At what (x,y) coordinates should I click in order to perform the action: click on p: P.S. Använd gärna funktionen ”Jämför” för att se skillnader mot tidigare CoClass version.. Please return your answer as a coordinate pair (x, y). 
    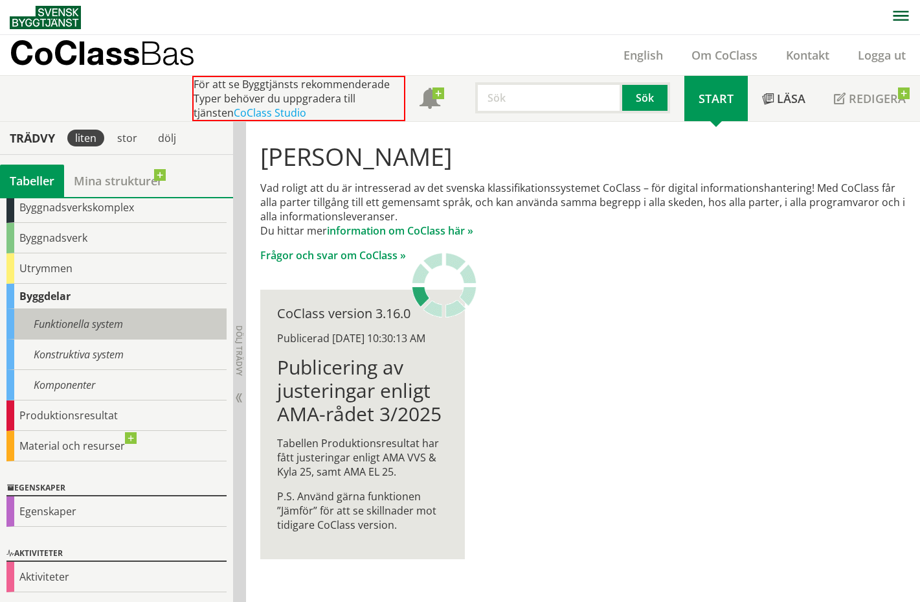
    Looking at the image, I should click on (362, 510).